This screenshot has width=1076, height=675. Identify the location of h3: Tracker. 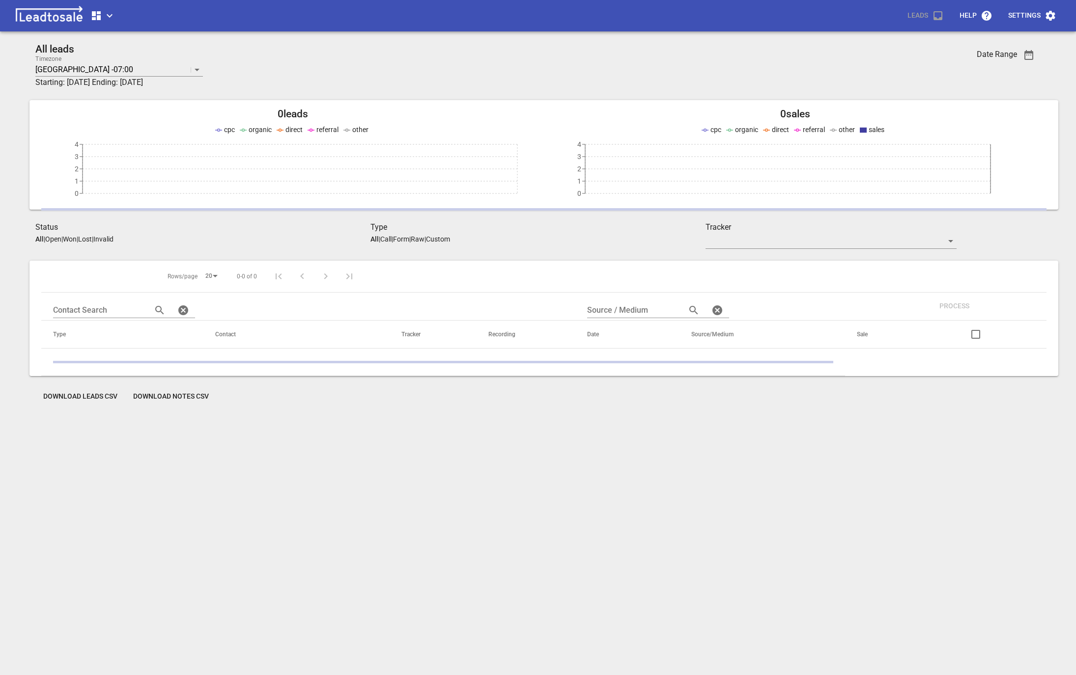
(831, 227).